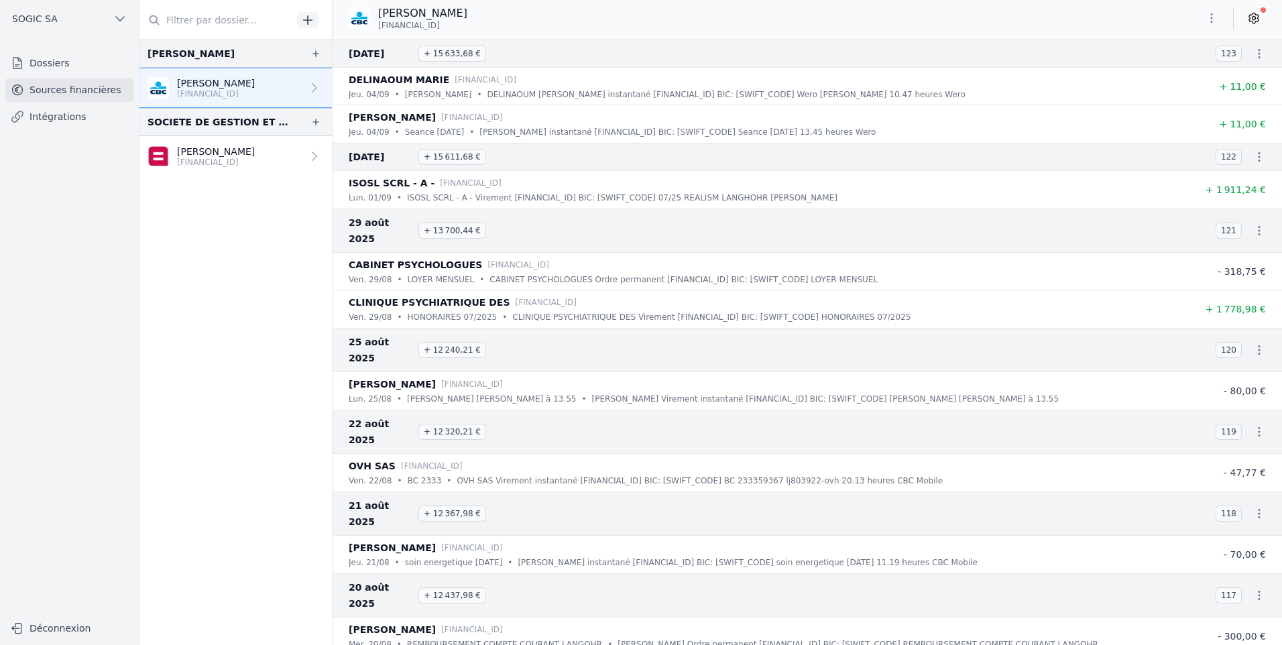 The image size is (1282, 645). I want to click on p: ven. 22/08, so click(370, 481).